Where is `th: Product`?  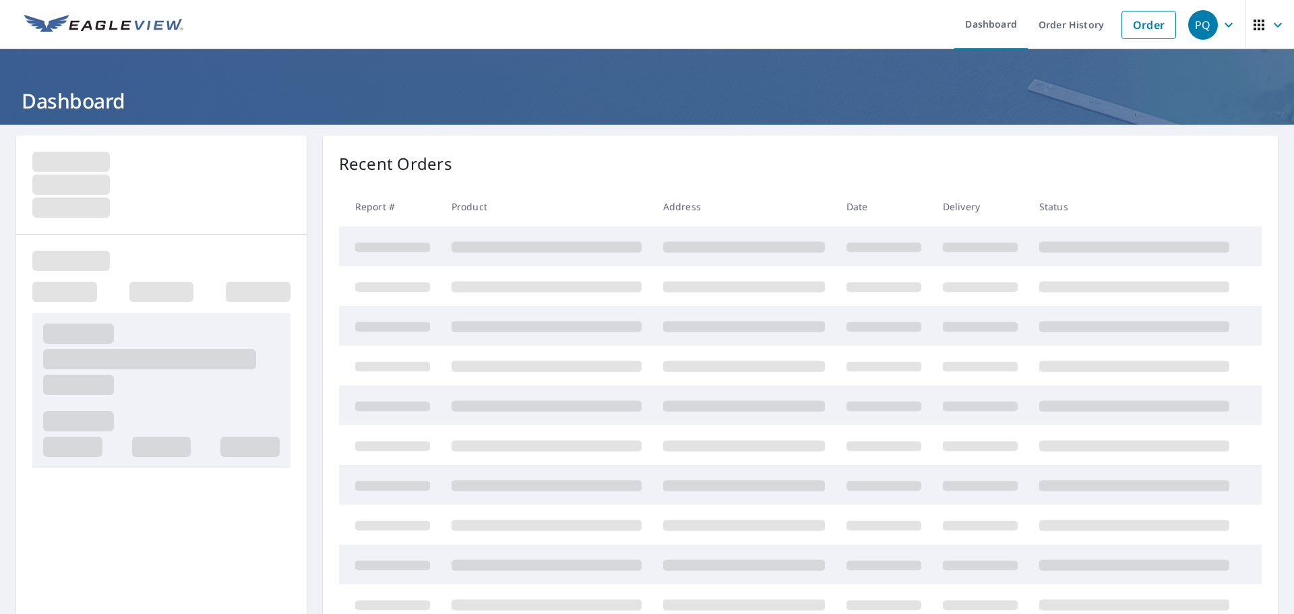 th: Product is located at coordinates (547, 206).